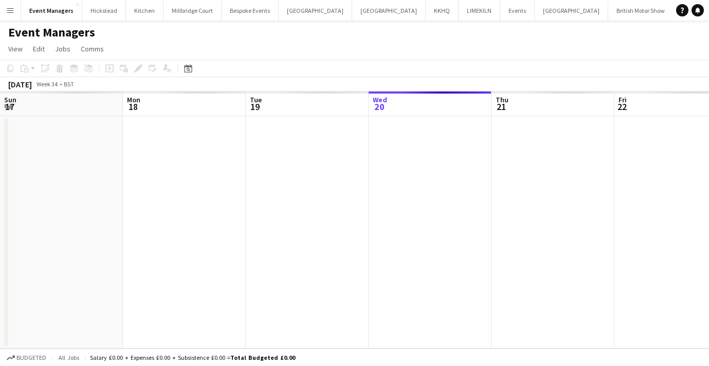  Describe the element at coordinates (133, 106) in the screenshot. I see `span: 18` at that location.